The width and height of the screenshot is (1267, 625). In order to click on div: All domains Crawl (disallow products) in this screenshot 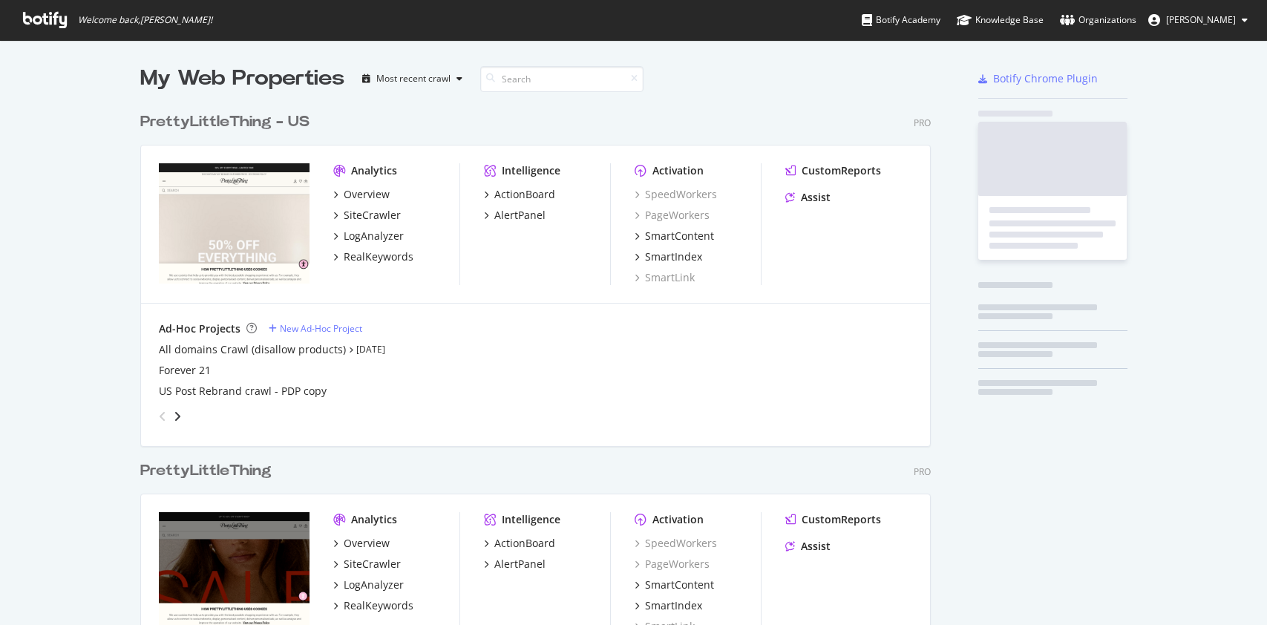, I will do `click(252, 350)`.